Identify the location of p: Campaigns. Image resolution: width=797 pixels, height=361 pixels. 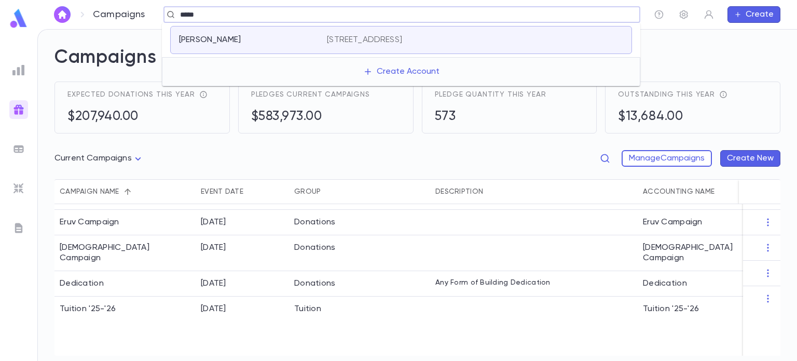
(119, 15).